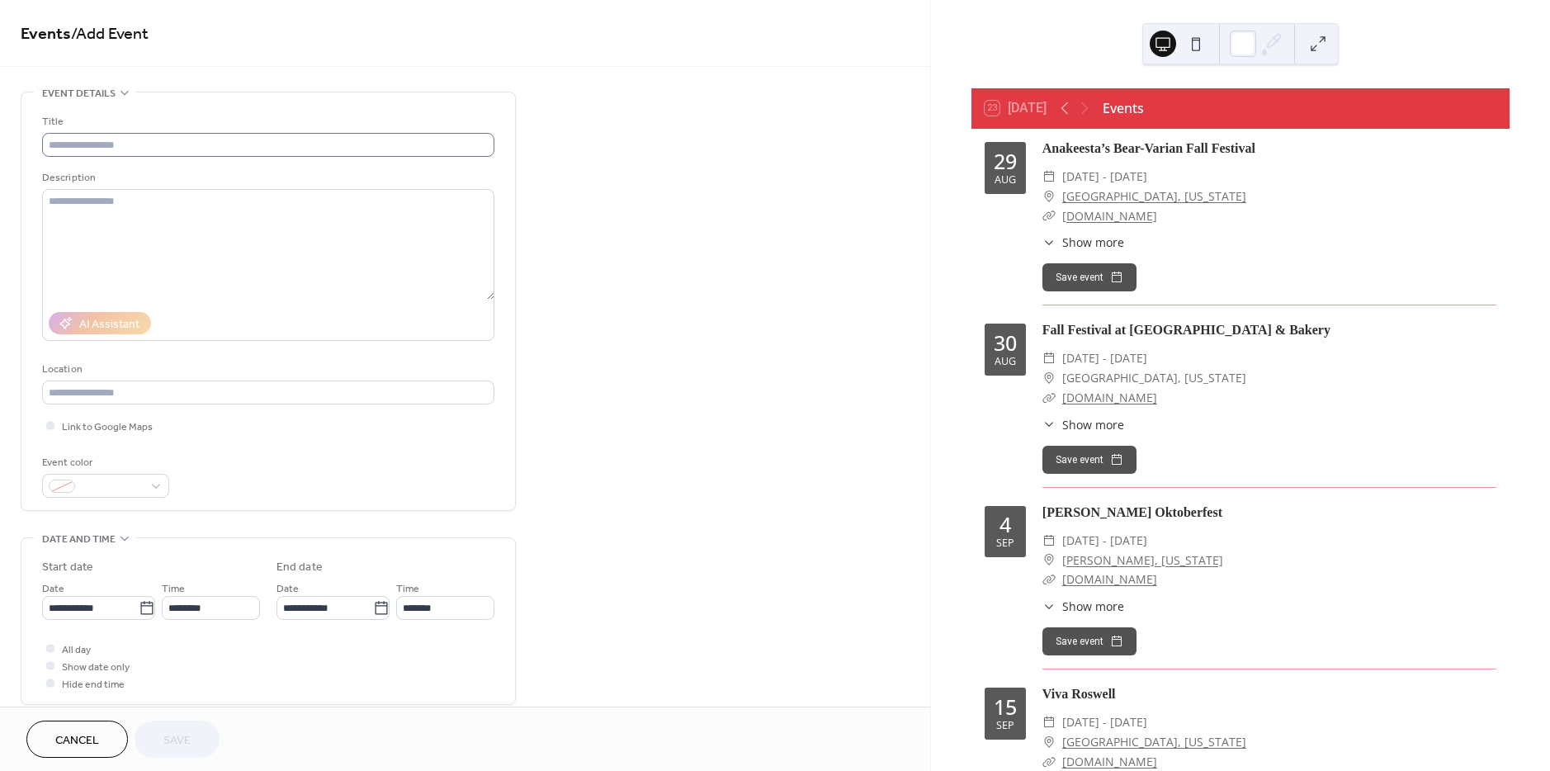 This screenshot has width=1550, height=771. I want to click on div: Event color, so click(104, 462).